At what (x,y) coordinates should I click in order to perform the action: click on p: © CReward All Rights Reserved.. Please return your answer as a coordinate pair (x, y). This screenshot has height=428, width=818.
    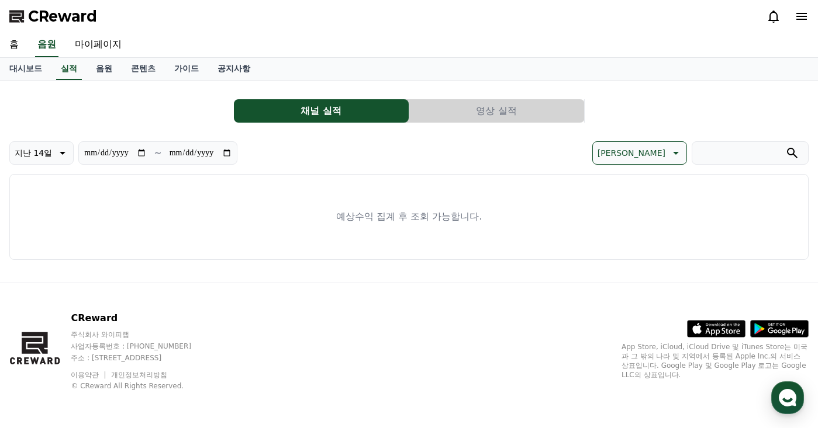
    Looking at the image, I should click on (142, 386).